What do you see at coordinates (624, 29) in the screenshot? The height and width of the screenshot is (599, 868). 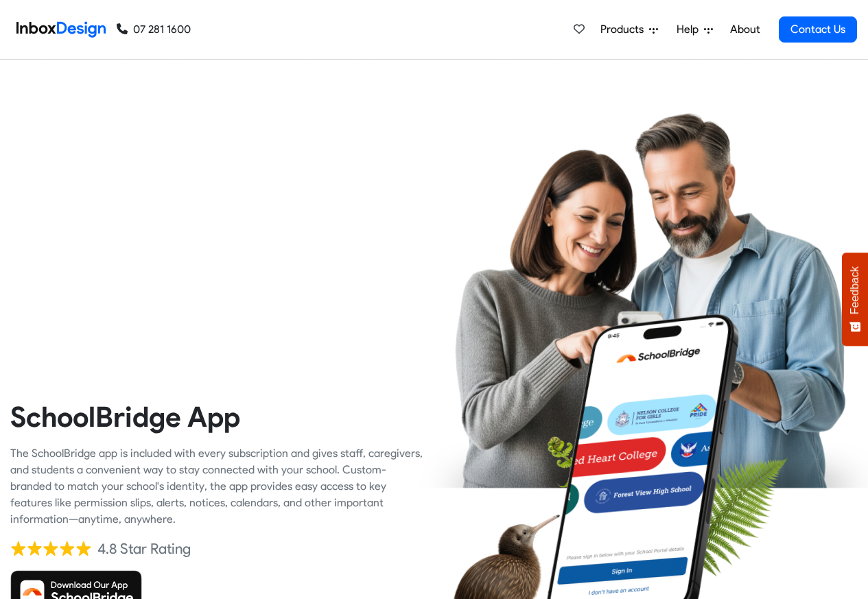 I see `span: Products` at bounding box center [624, 29].